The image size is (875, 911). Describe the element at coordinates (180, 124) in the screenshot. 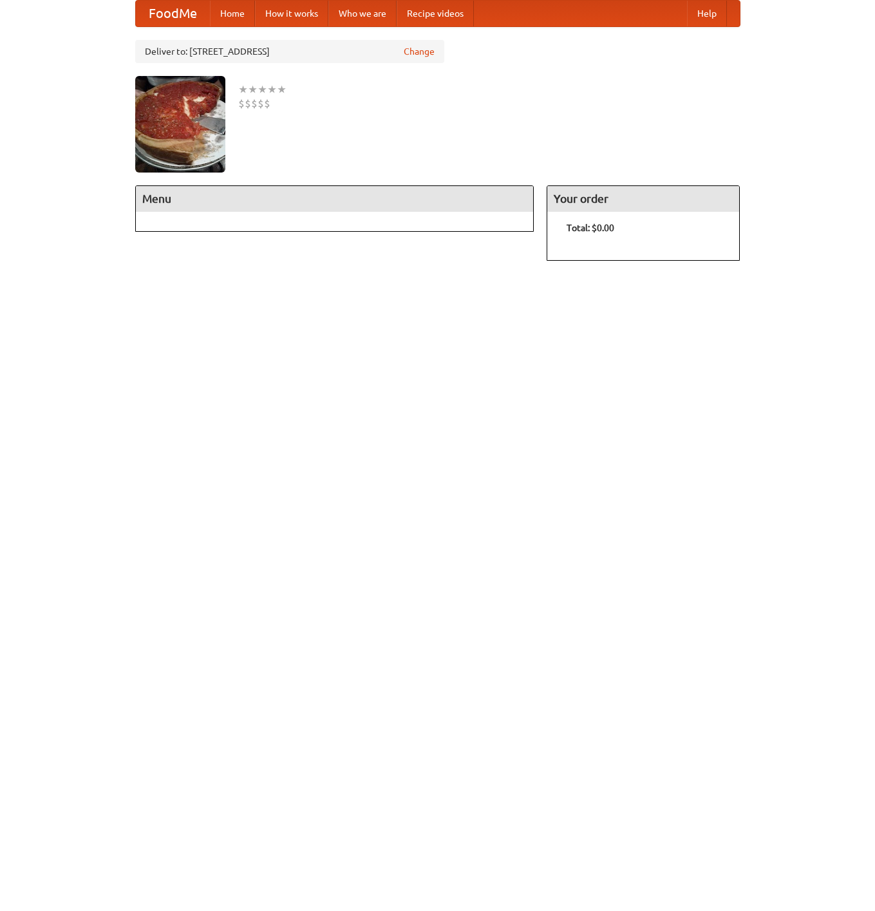

I see `img: angular.jpg` at that location.